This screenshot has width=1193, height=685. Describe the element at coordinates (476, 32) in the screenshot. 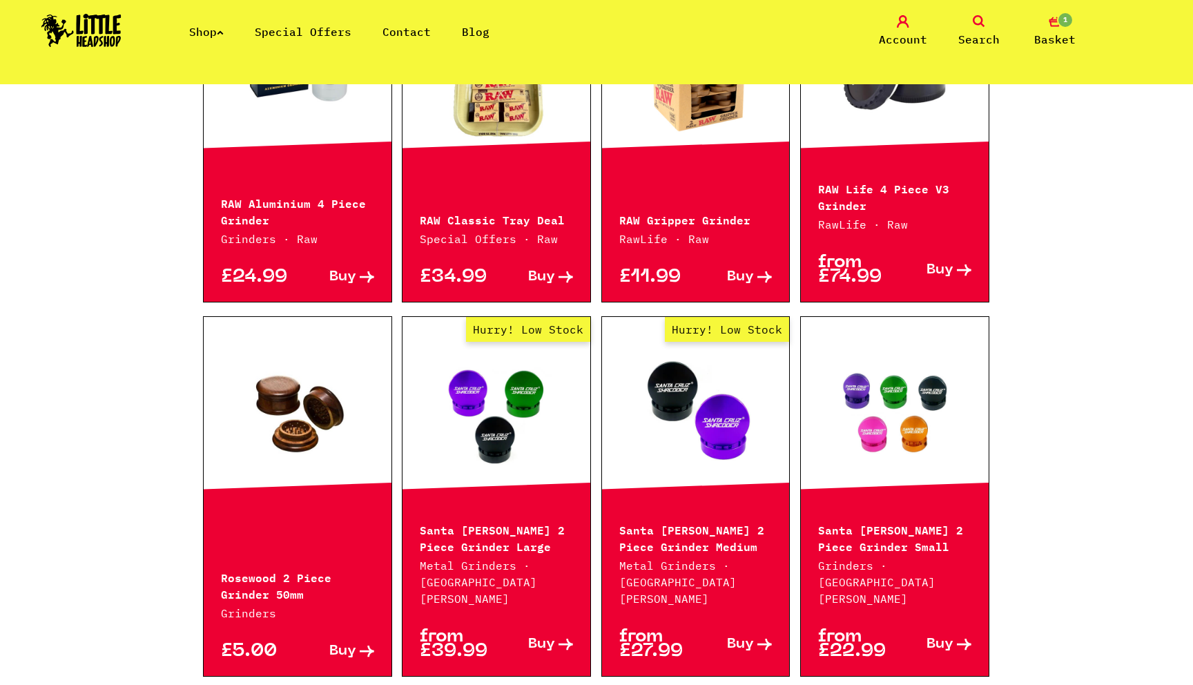

I see `a: Blog` at that location.